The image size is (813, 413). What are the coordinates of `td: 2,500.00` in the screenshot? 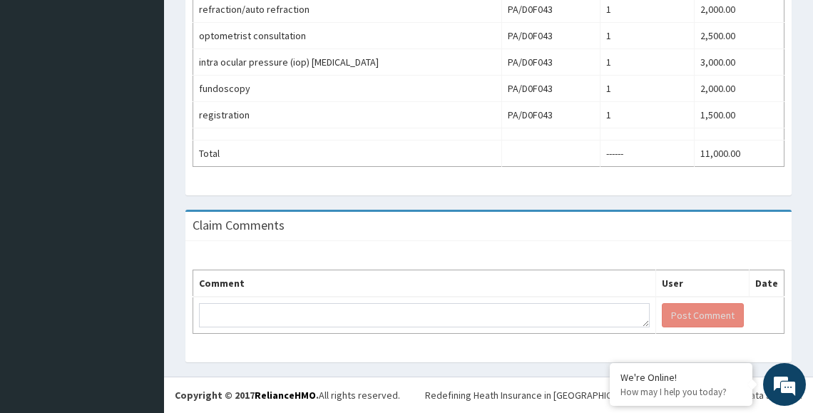 It's located at (738, 36).